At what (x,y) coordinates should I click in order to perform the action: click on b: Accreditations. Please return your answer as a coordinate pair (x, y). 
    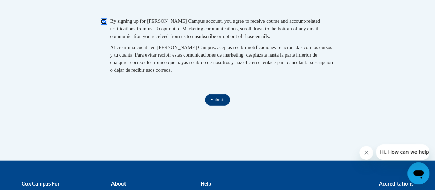
    Looking at the image, I should click on (396, 183).